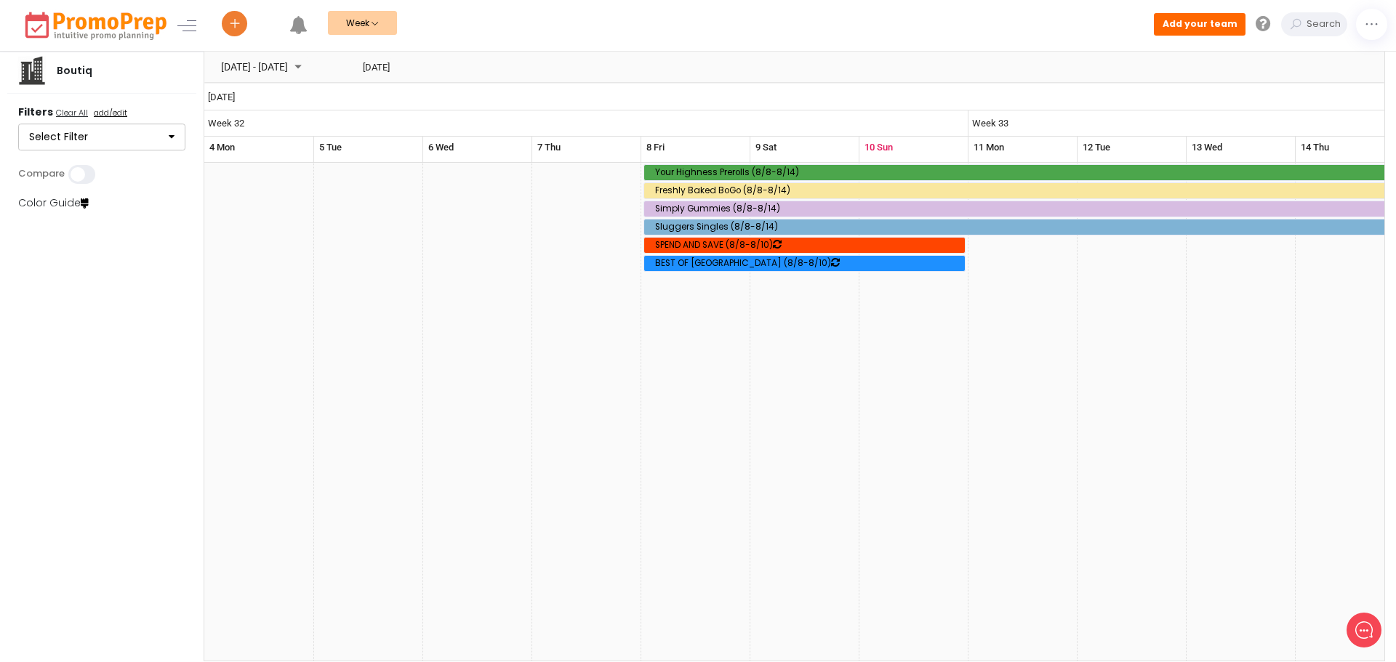  Describe the element at coordinates (715, 209) in the screenshot. I see `div: Simply Gummies (8/8-8/14)` at that location.